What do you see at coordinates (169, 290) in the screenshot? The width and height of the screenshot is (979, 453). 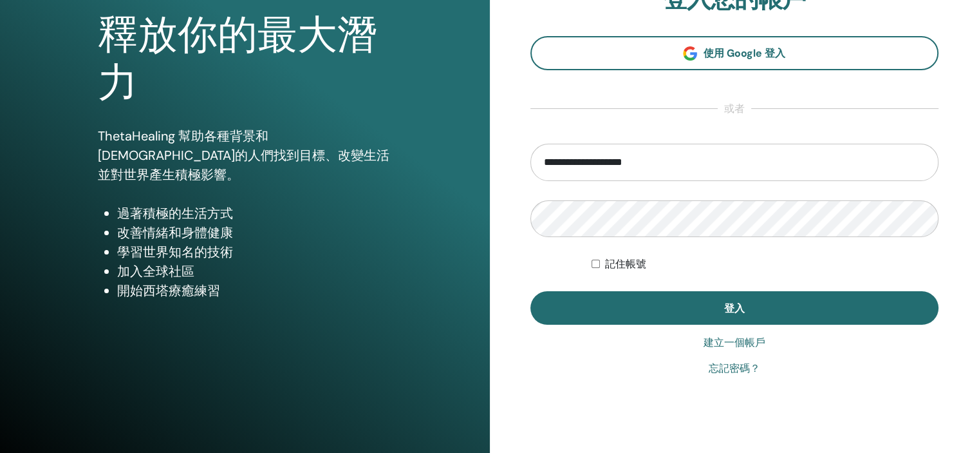 I see `font: 開始西塔療癒練習` at bounding box center [169, 290].